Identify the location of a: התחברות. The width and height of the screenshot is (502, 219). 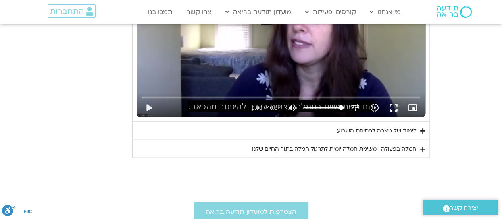
(71, 11).